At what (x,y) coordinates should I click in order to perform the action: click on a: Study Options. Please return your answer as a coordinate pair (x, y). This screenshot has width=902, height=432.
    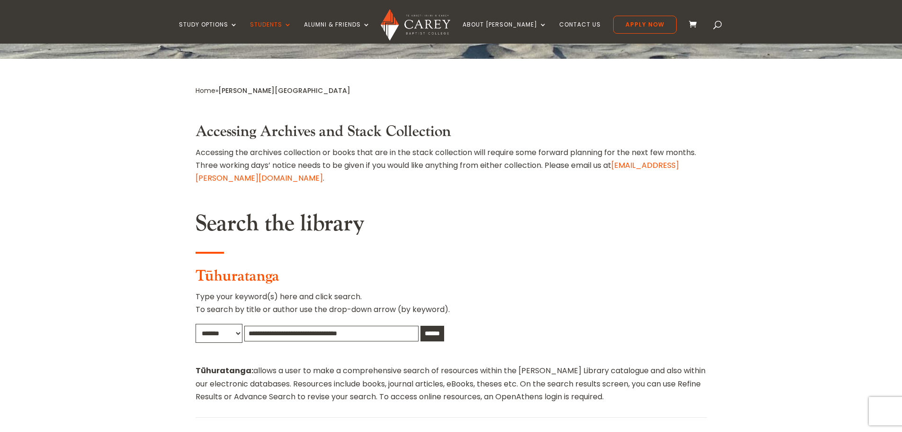
    Looking at the image, I should click on (208, 32).